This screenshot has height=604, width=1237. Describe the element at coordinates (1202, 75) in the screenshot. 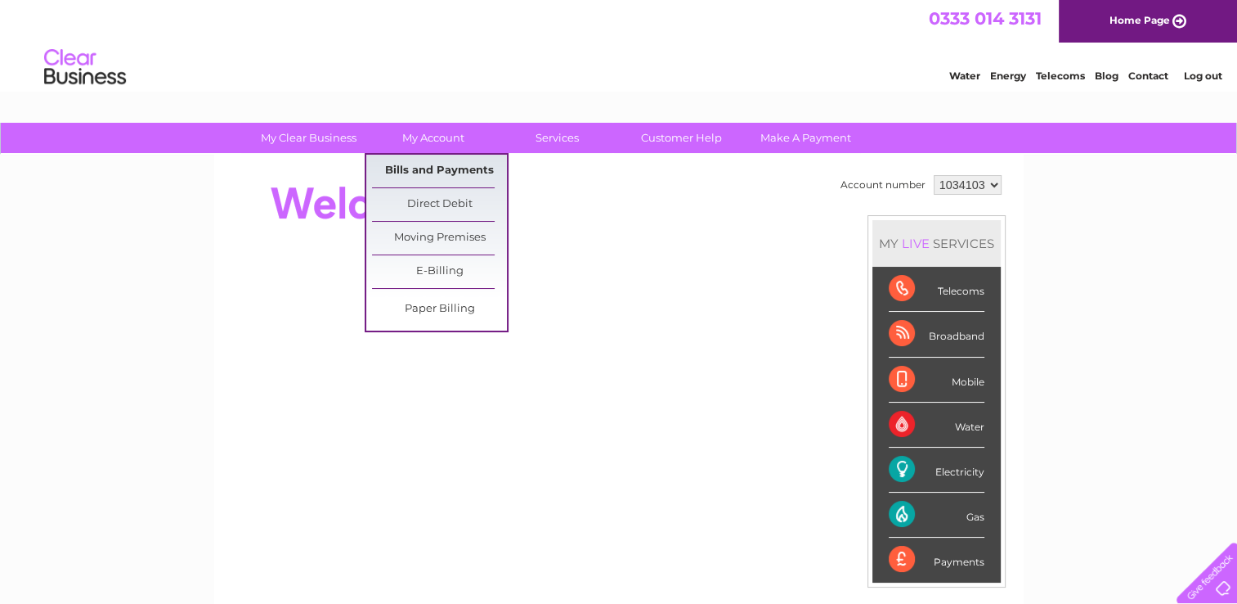

I see `a: Log out` at that location.